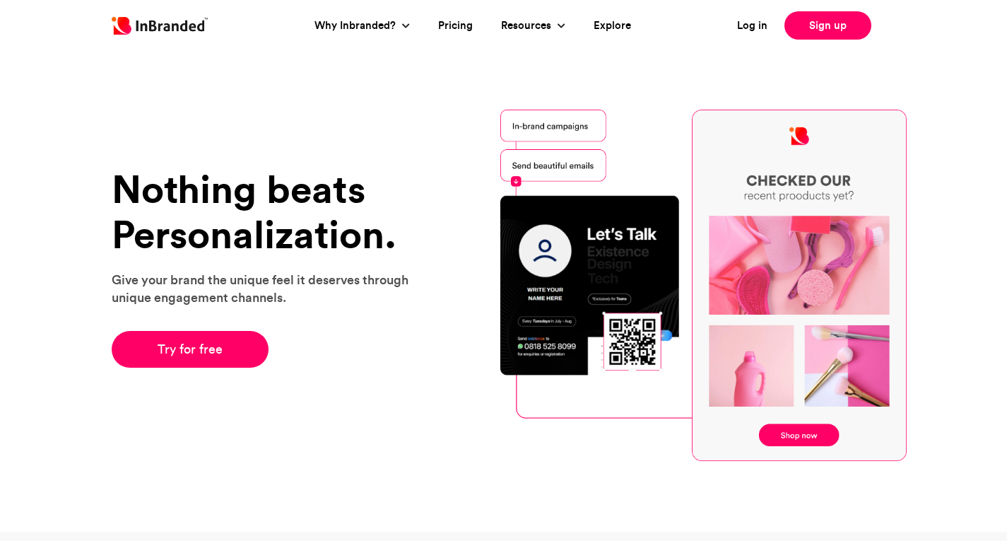 The width and height of the screenshot is (1007, 541). I want to click on a: Pricing, so click(455, 25).